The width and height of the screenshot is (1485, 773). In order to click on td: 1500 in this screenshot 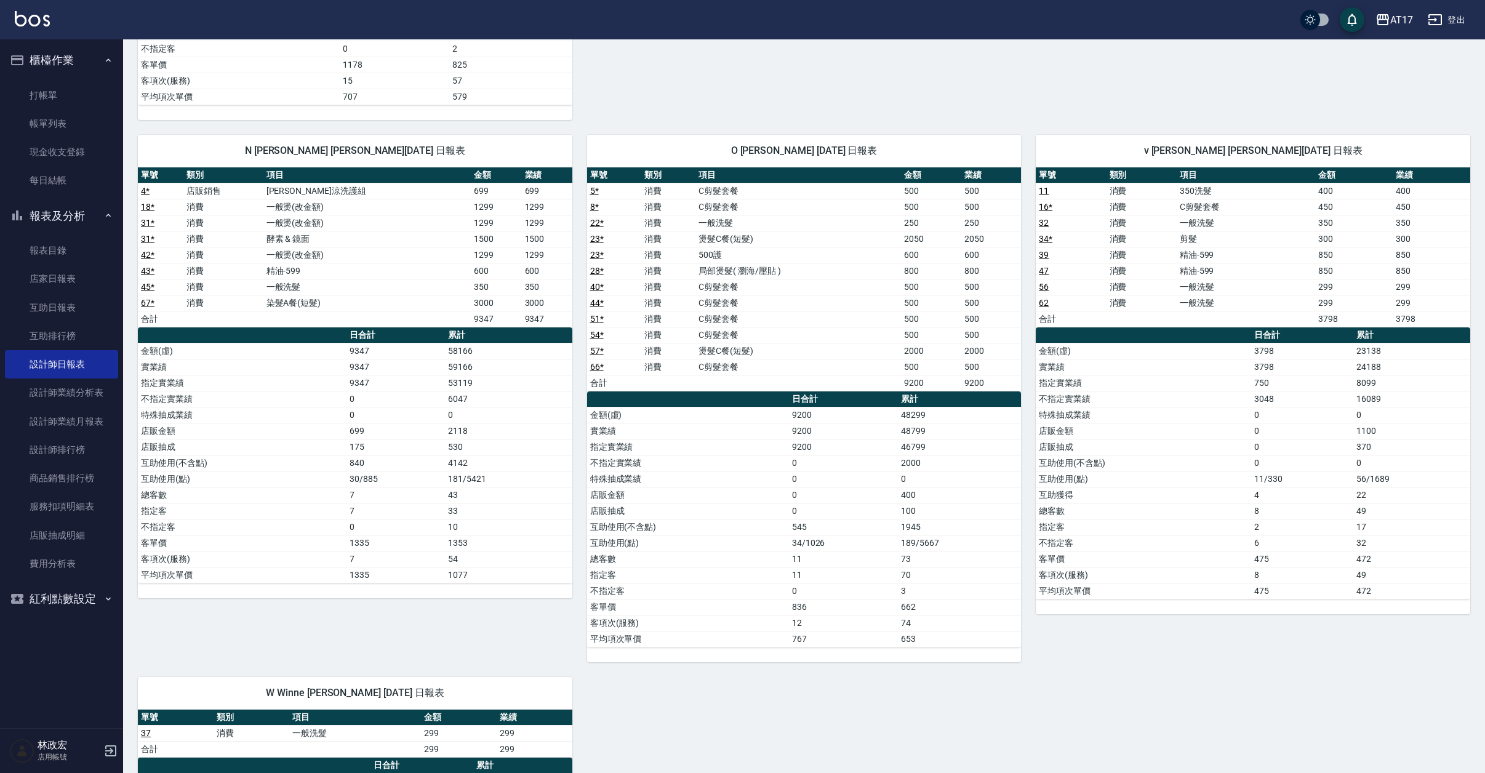, I will do `click(496, 239)`.